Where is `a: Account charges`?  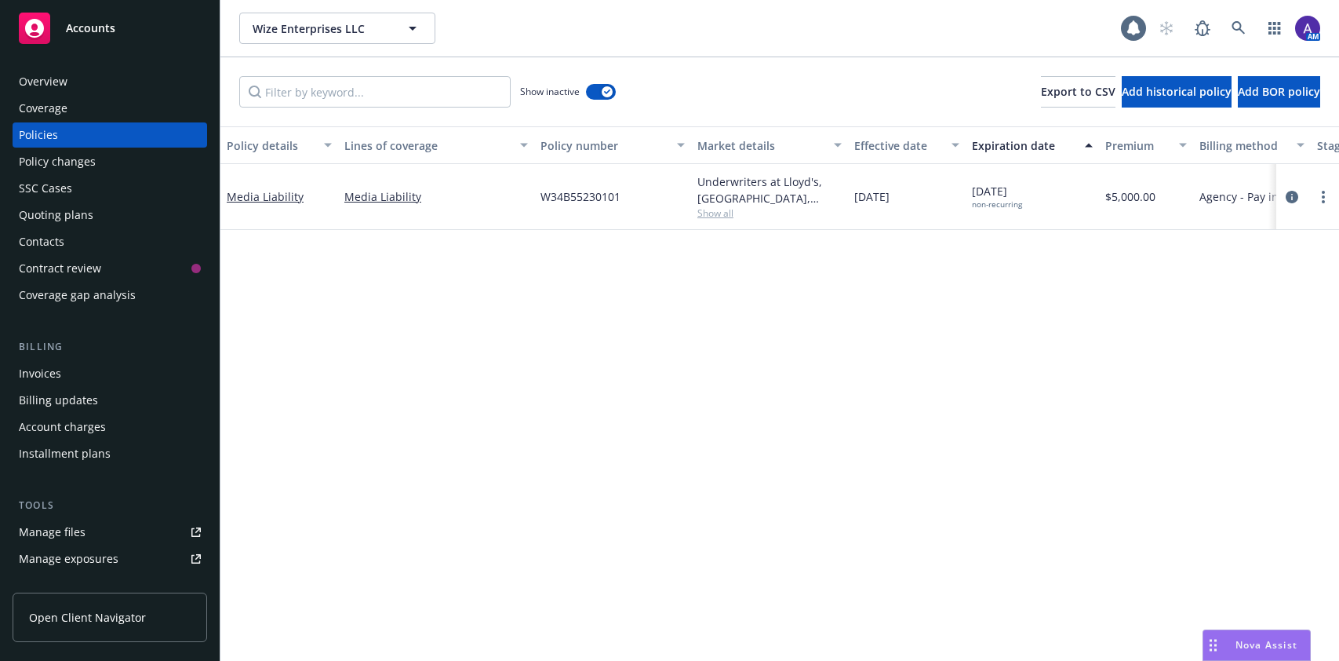 a: Account charges is located at coordinates (110, 427).